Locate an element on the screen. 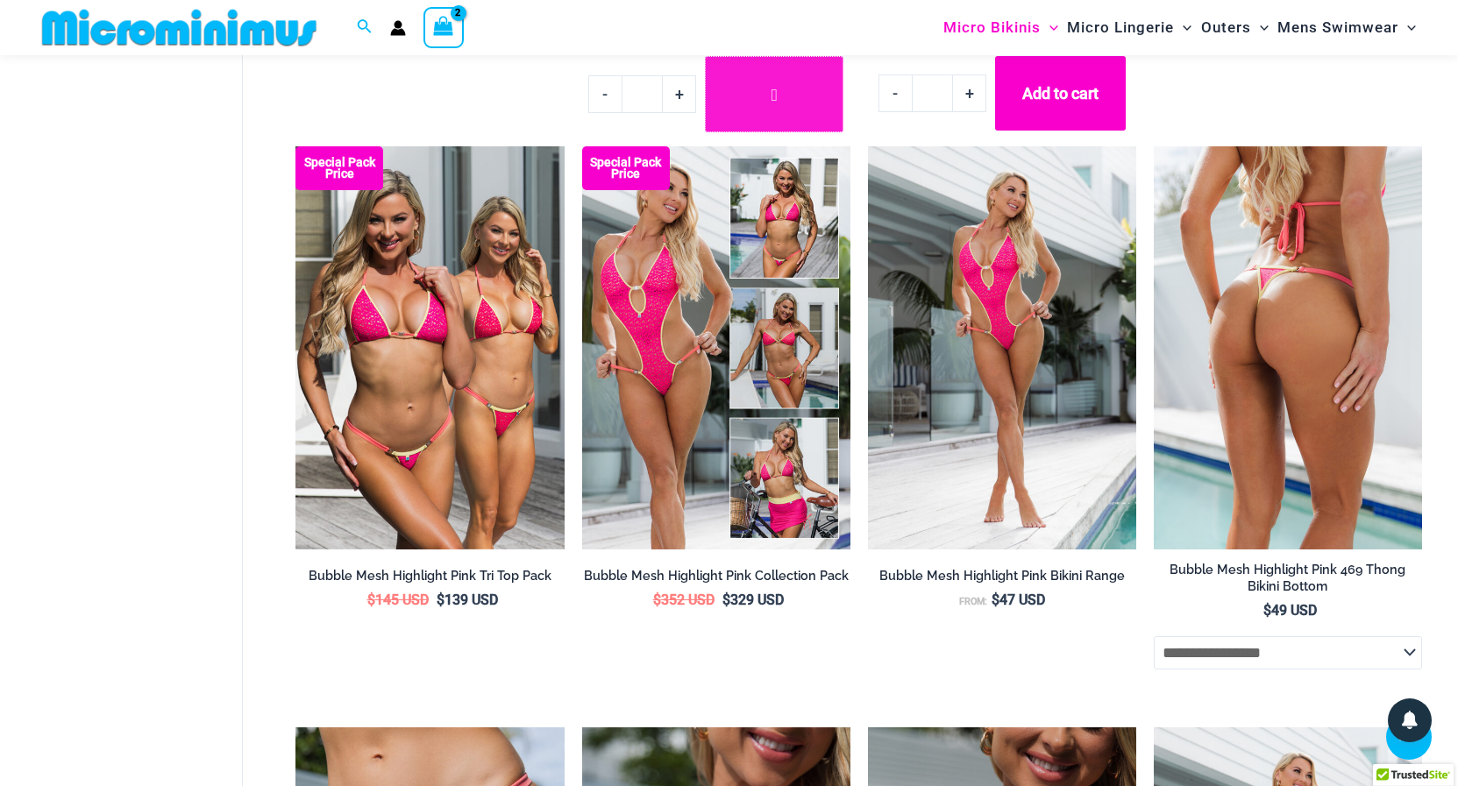 Image resolution: width=1458 pixels, height=786 pixels. span: Outers is located at coordinates (1226, 27).